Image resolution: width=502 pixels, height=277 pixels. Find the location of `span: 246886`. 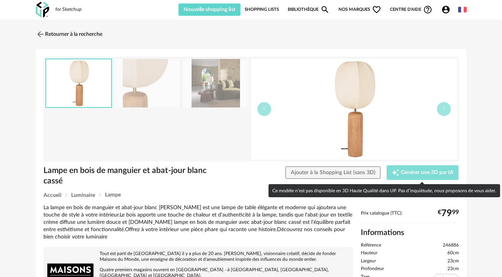

span: 246886 is located at coordinates (451, 245).